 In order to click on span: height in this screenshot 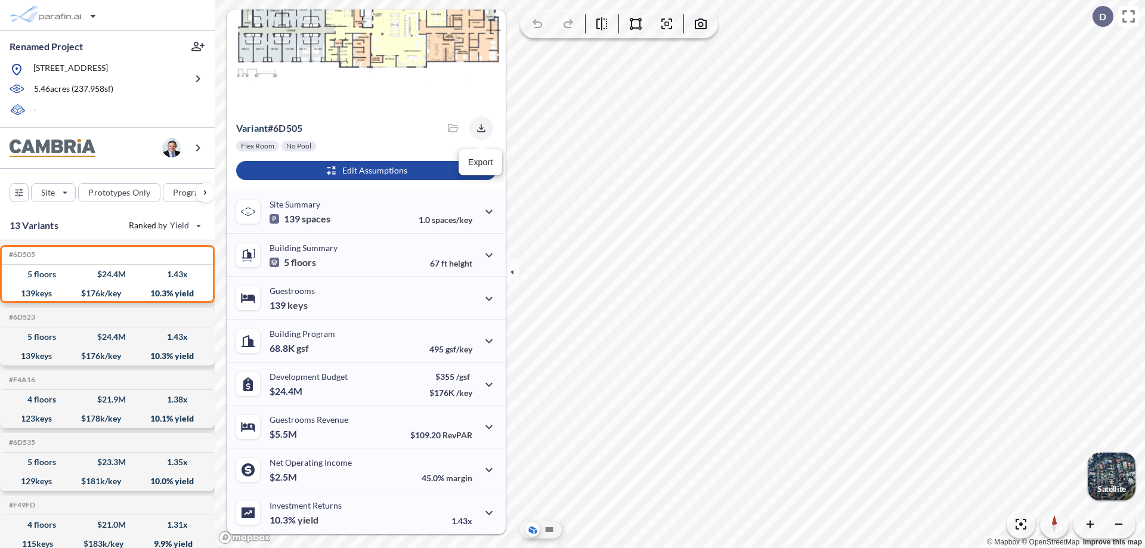, I will do `click(460, 263)`.